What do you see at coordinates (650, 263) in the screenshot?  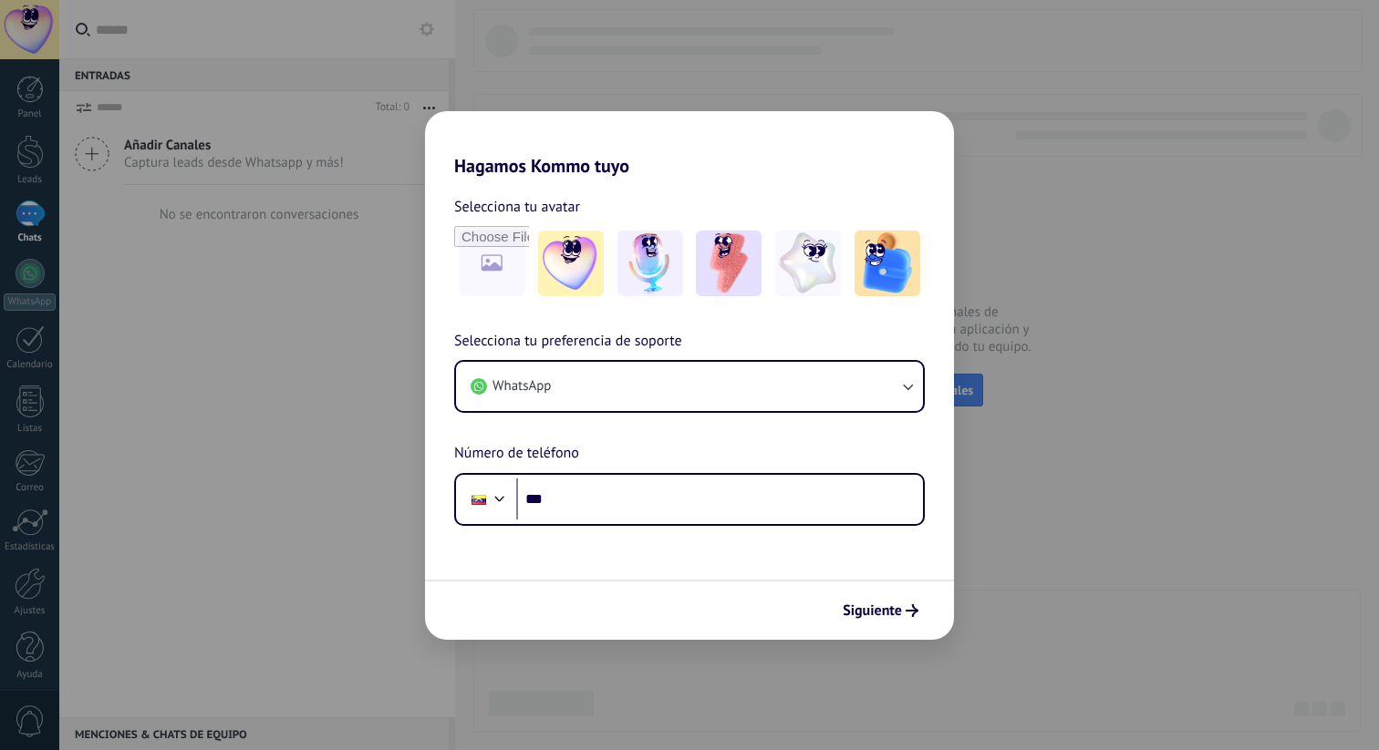 I see `img: -2.jpeg` at bounding box center [650, 263].